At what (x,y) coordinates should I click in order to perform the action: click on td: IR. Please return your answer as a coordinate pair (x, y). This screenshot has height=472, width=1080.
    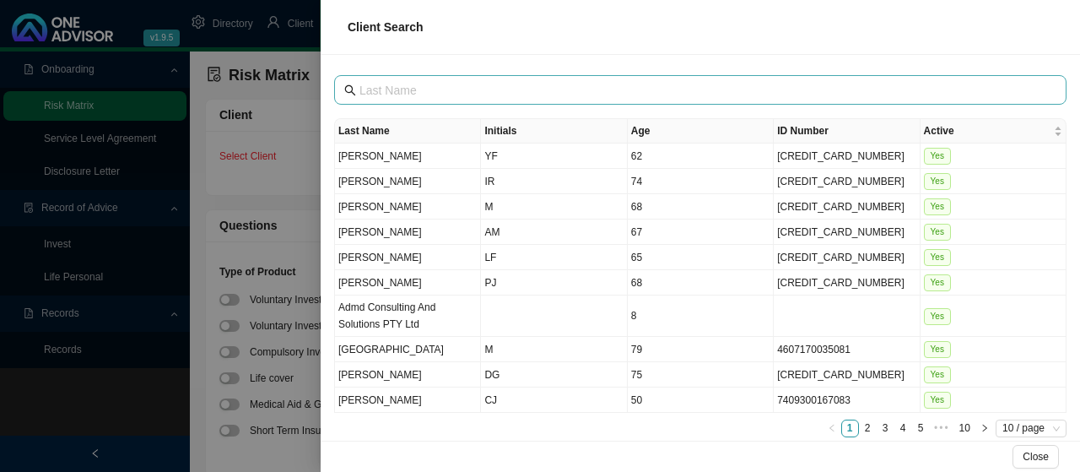
    Looking at the image, I should click on (554, 181).